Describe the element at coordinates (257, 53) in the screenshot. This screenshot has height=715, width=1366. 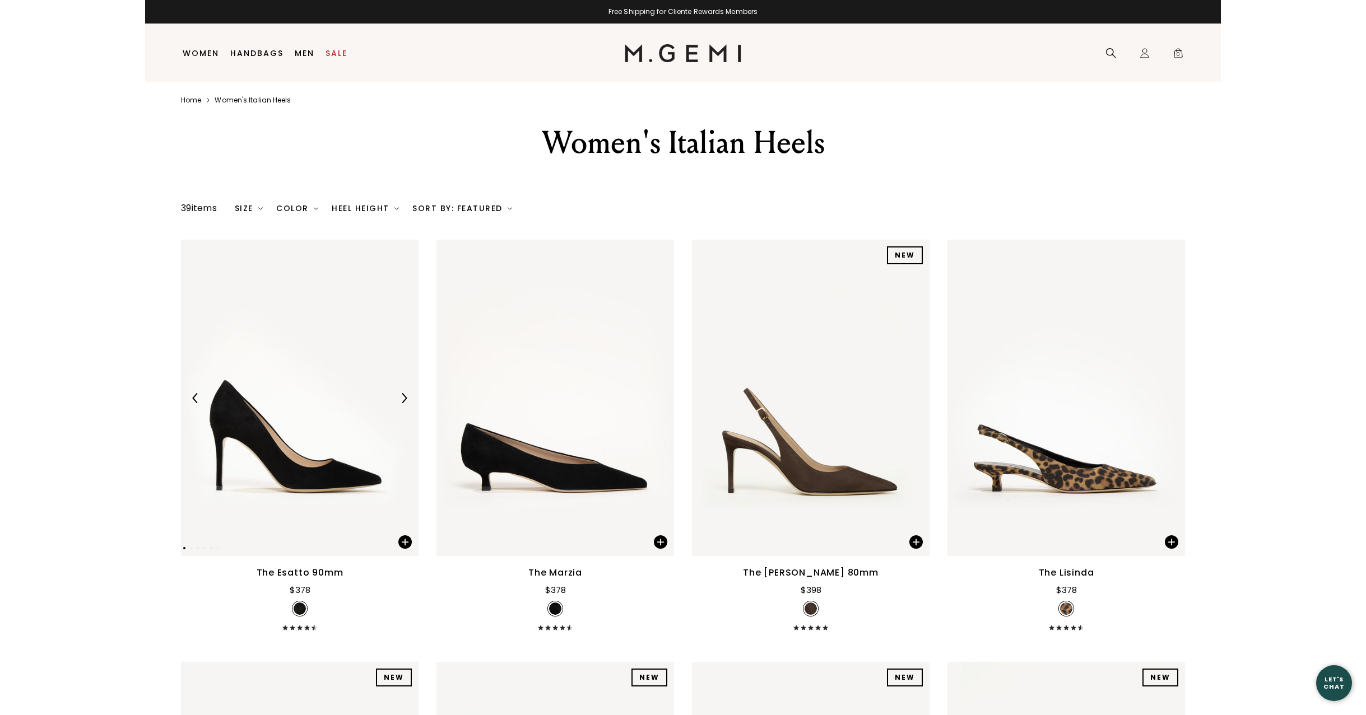
I see `a: Handbags` at that location.